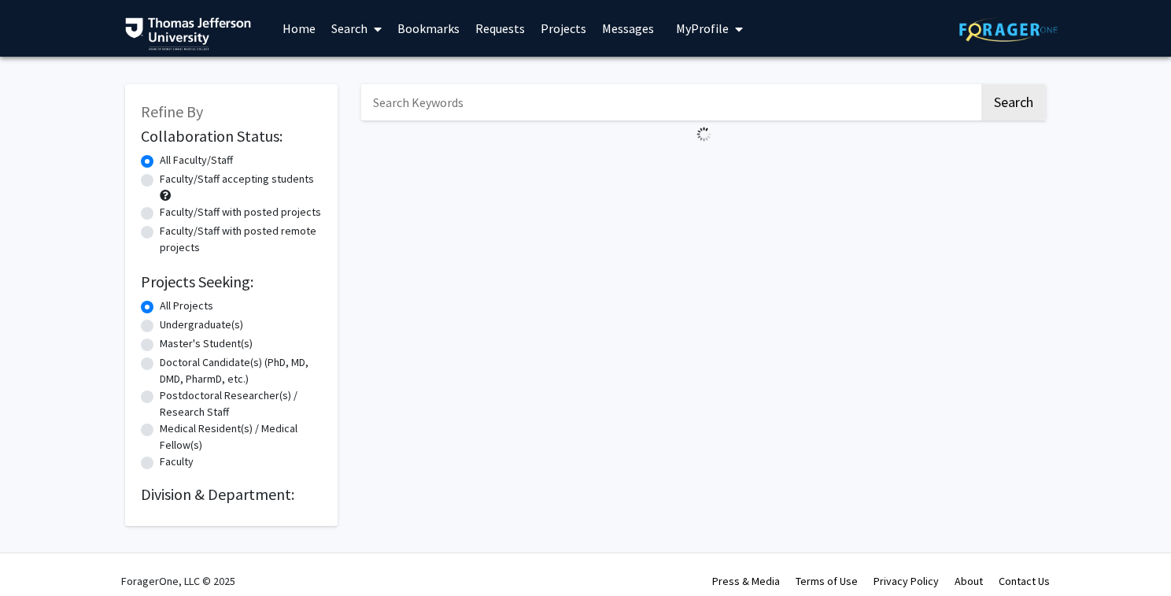  Describe the element at coordinates (241, 371) in the screenshot. I see `label: Doctoral Candidate(s) (PhD, MD, DMD, PharmD, etc.)` at that location.